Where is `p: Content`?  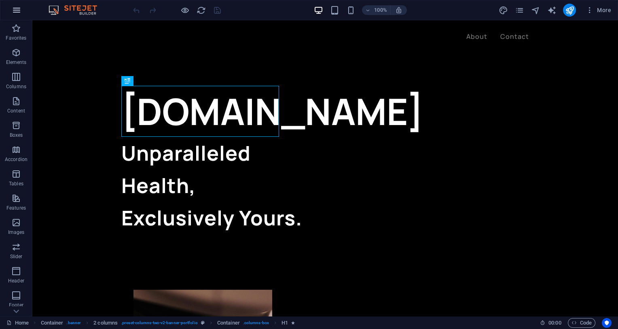 p: Content is located at coordinates (16, 111).